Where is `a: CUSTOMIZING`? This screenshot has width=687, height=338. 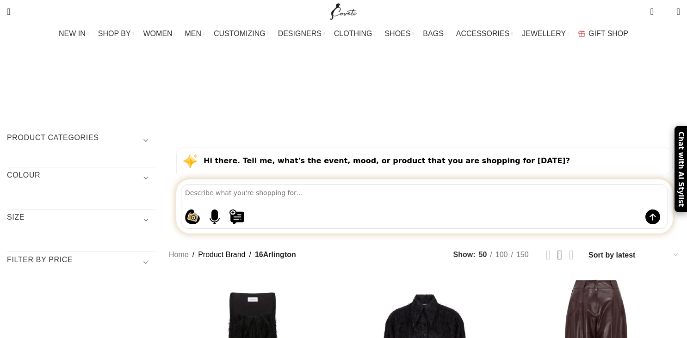 a: CUSTOMIZING is located at coordinates (241, 34).